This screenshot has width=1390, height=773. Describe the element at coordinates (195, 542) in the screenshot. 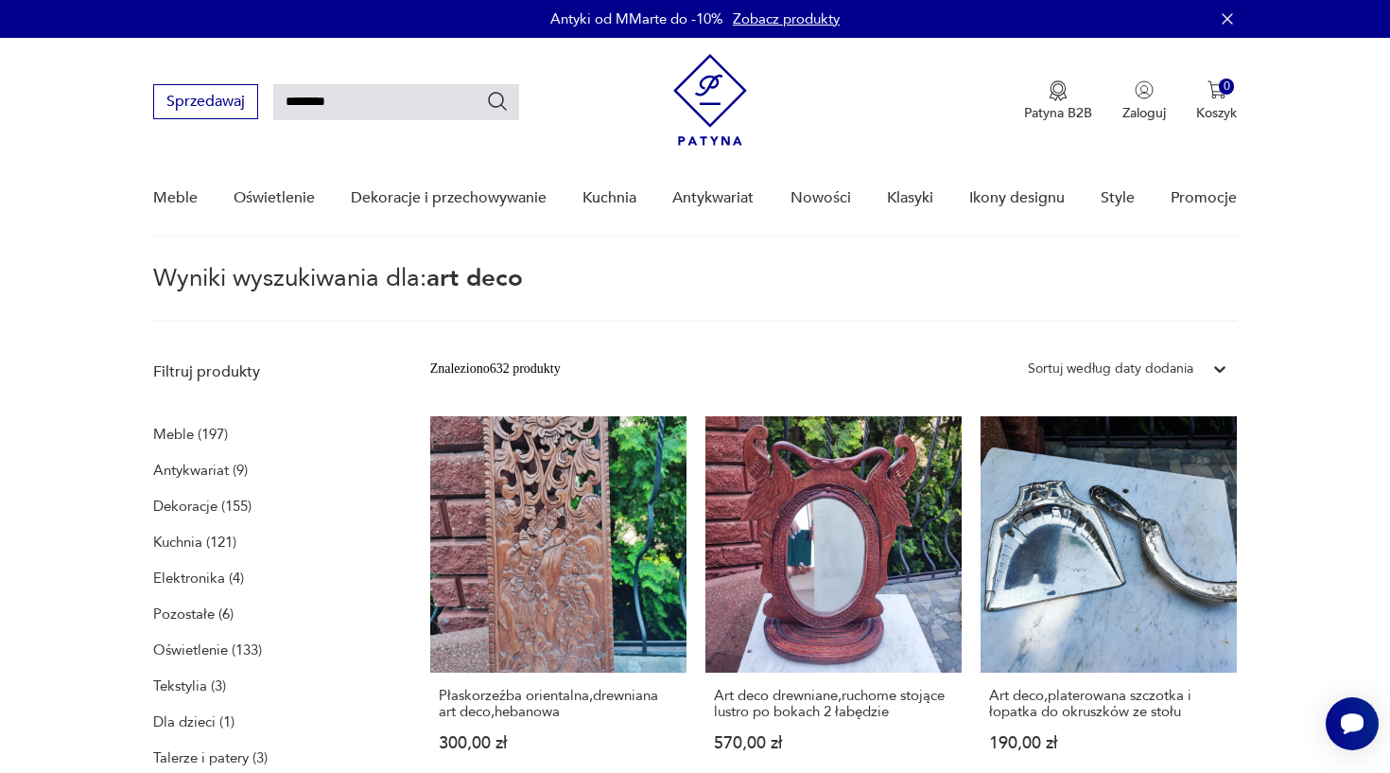

I see `a: Kuchnia (121)` at that location.